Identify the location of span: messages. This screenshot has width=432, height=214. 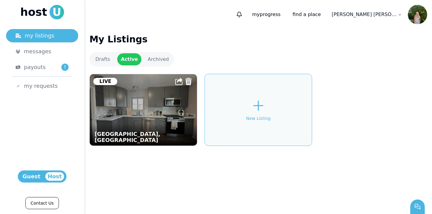
(37, 51).